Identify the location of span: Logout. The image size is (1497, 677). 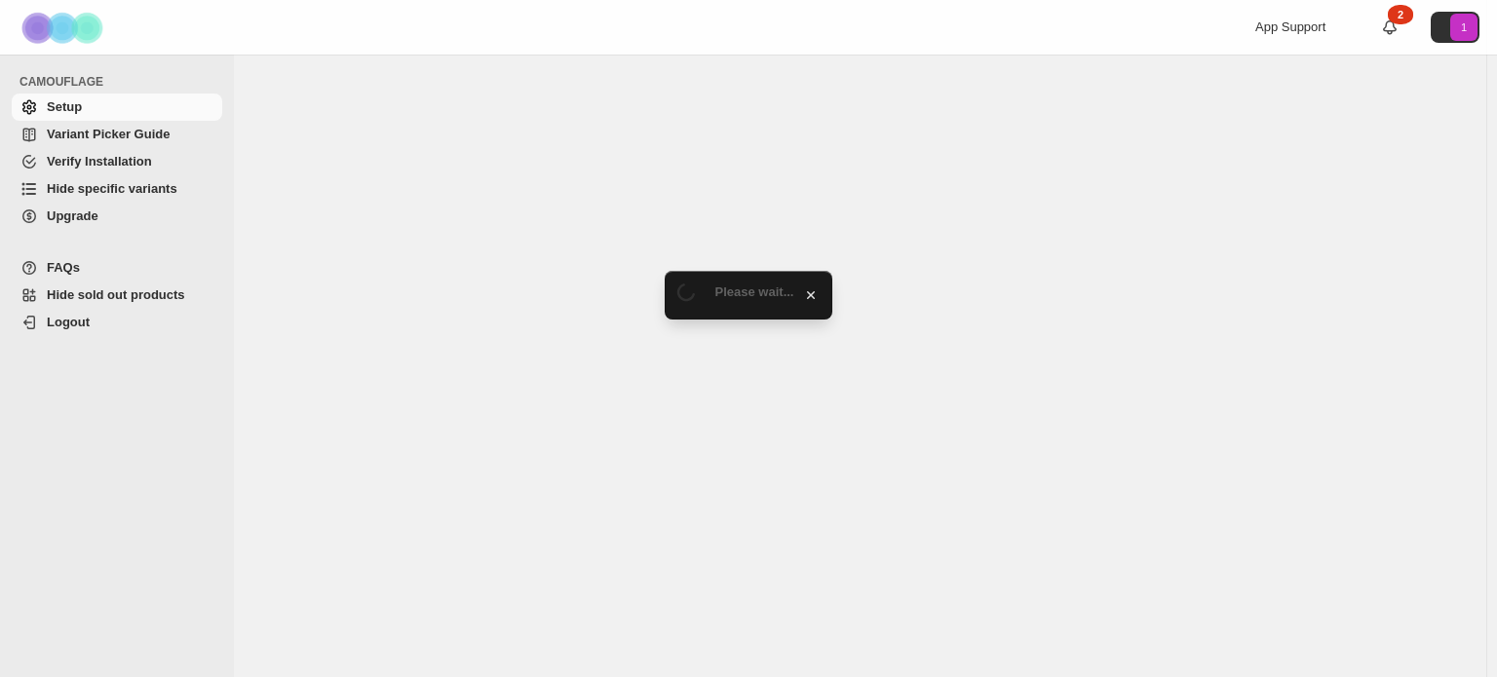
(68, 322).